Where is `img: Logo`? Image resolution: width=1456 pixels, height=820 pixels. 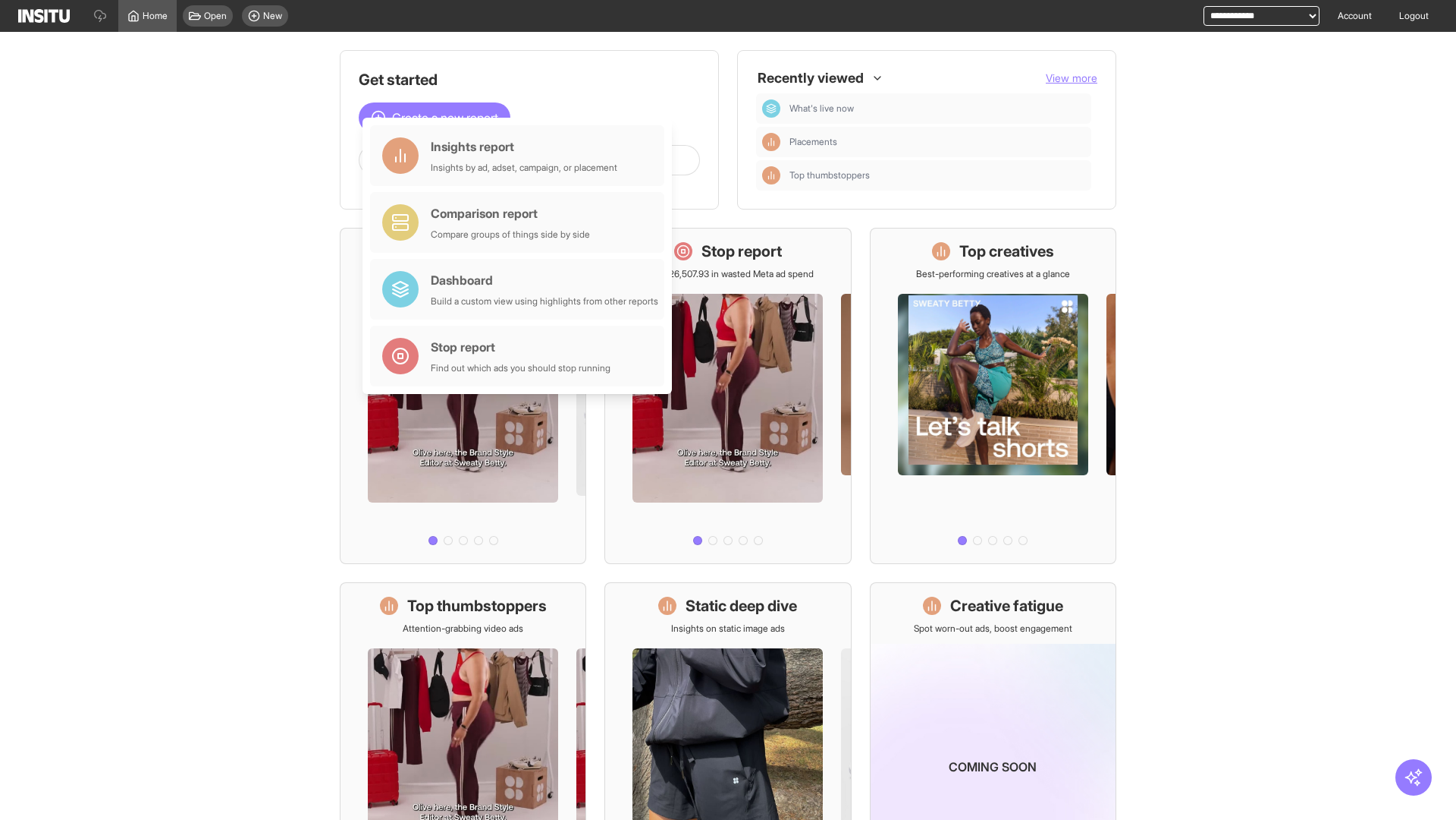 img: Logo is located at coordinates (44, 16).